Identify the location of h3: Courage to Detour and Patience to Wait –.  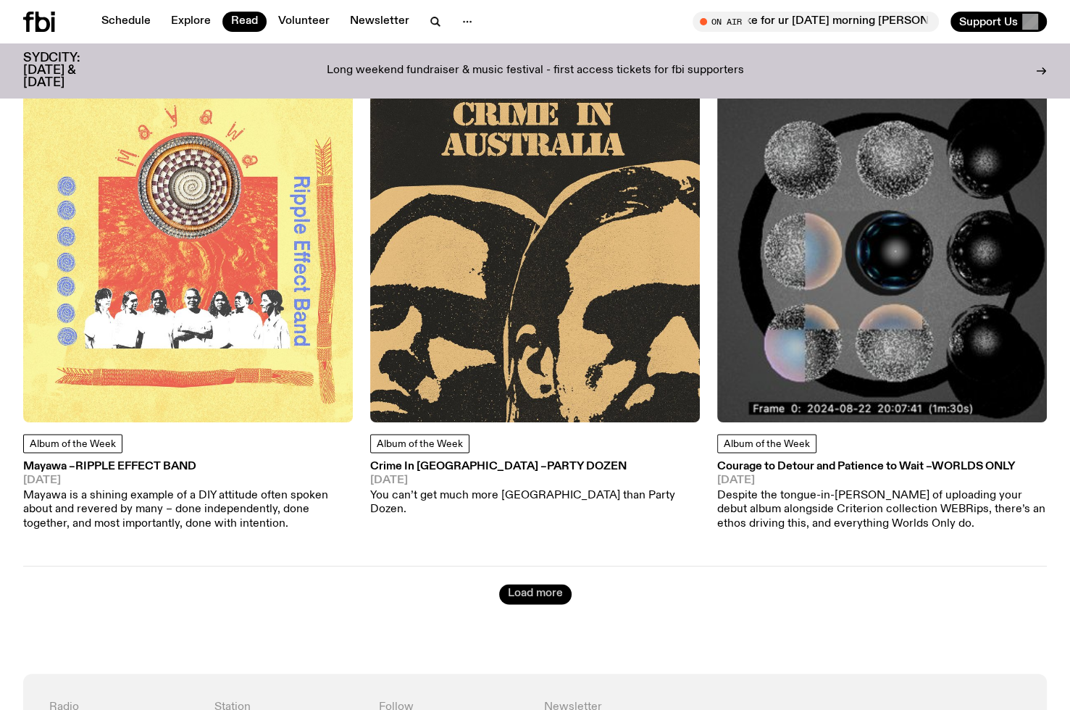
(882, 467).